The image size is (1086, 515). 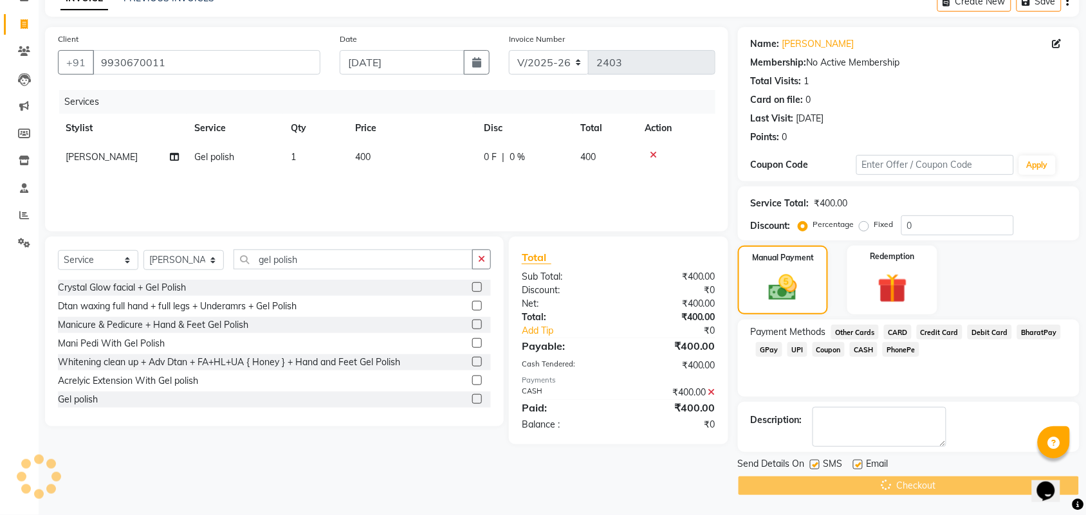 I want to click on th: Stylist, so click(x=122, y=128).